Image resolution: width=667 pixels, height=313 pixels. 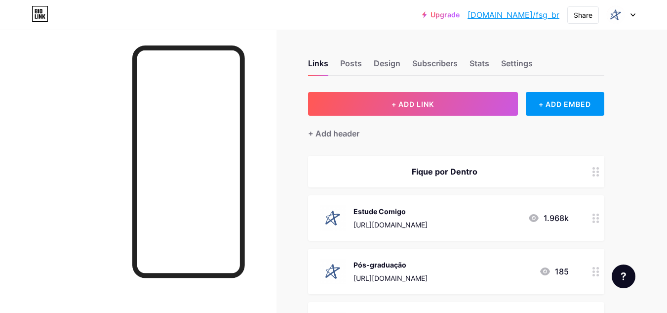 I want to click on div: Posts, so click(x=351, y=66).